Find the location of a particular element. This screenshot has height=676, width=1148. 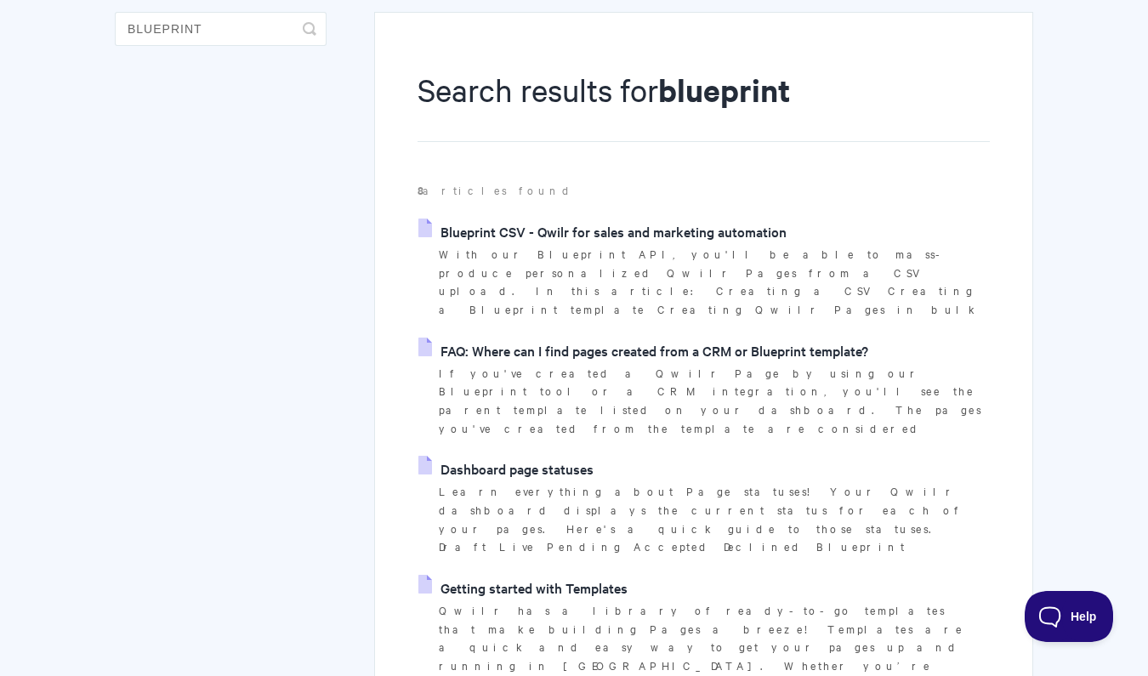

strong: 8 is located at coordinates (420, 190).